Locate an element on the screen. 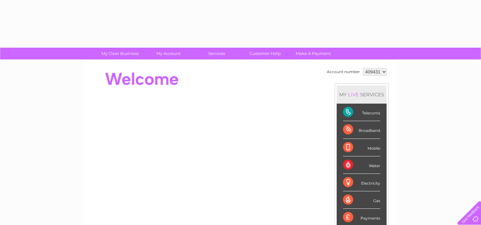  div: Mobile is located at coordinates (361, 147).